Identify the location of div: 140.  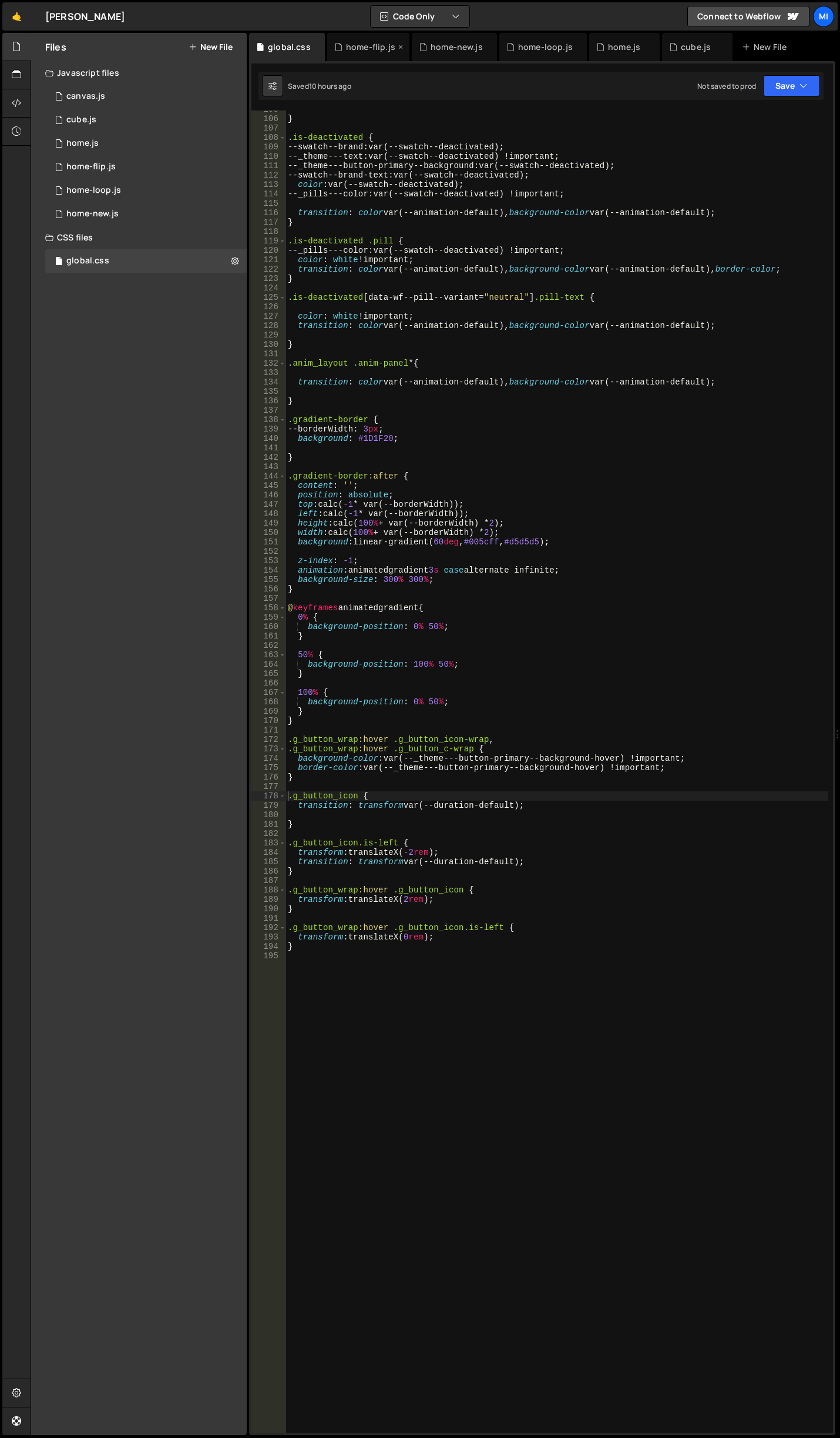
(269, 439).